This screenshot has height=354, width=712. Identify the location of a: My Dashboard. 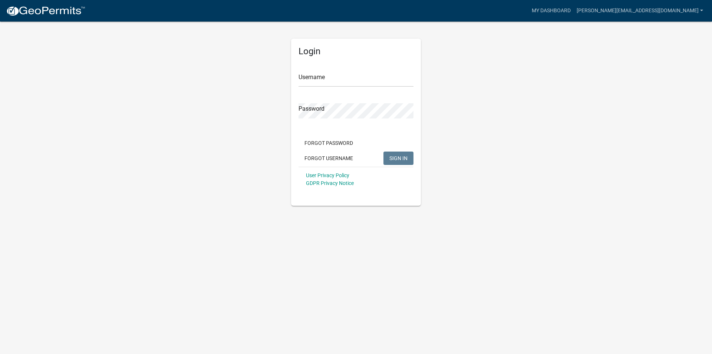
(551, 11).